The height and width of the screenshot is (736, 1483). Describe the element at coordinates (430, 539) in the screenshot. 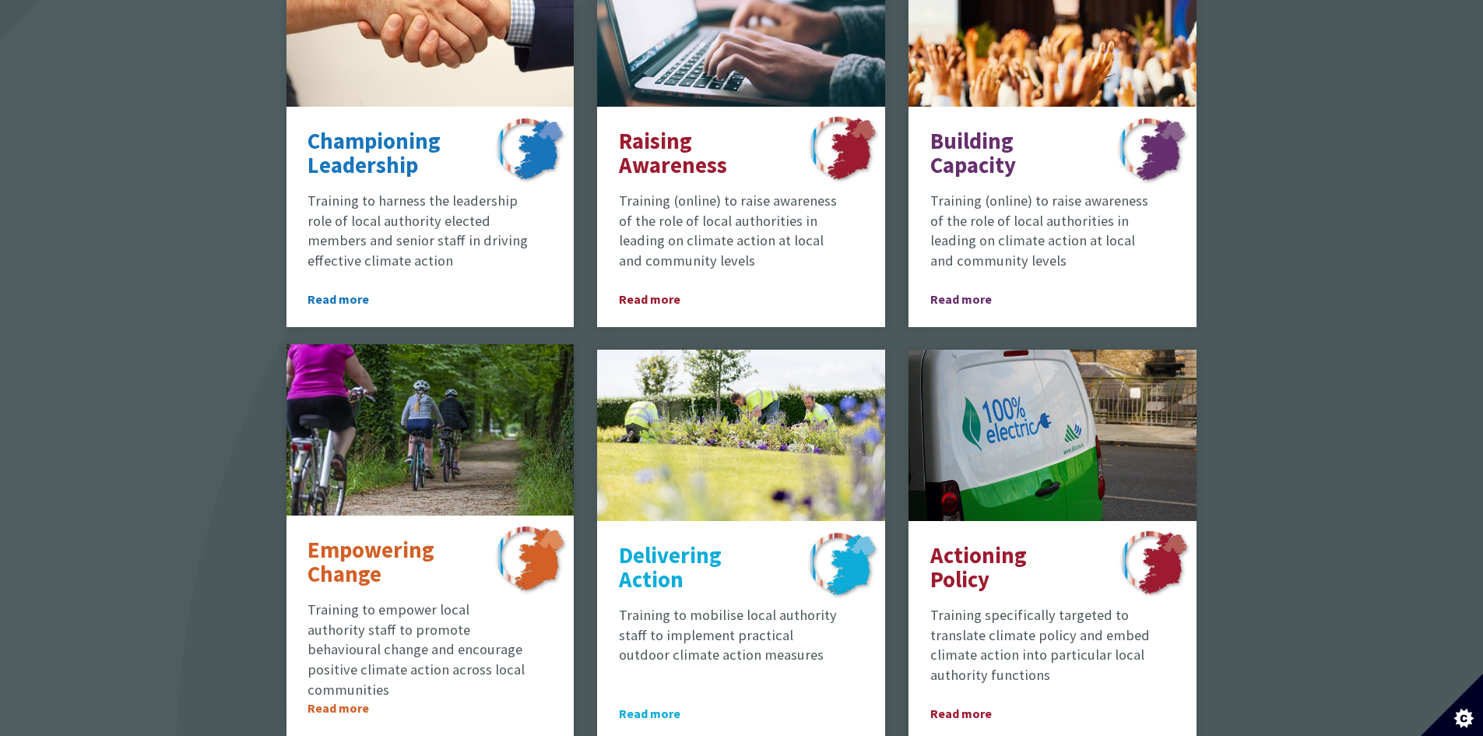

I see `a: Empowering Change Training to empower local authority staff to promote behavioural change and enc...` at that location.